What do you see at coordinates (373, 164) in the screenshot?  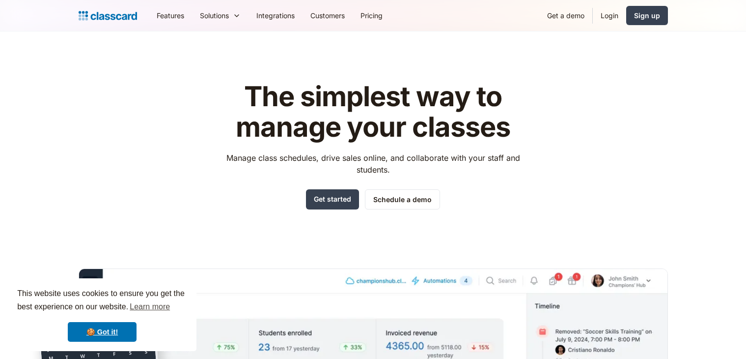 I see `p: Manage class schedules, drive sales online, and collaborate with your staff and students.` at bounding box center [373, 164].